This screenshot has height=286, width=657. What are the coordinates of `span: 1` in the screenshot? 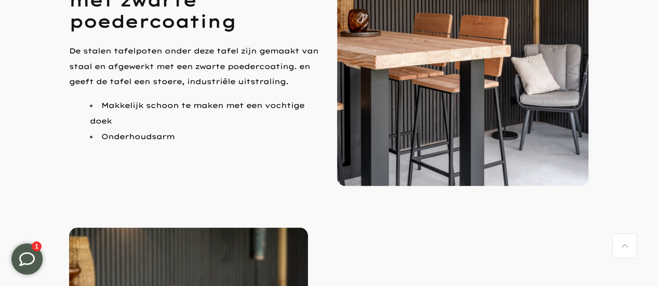 It's located at (35, 14).